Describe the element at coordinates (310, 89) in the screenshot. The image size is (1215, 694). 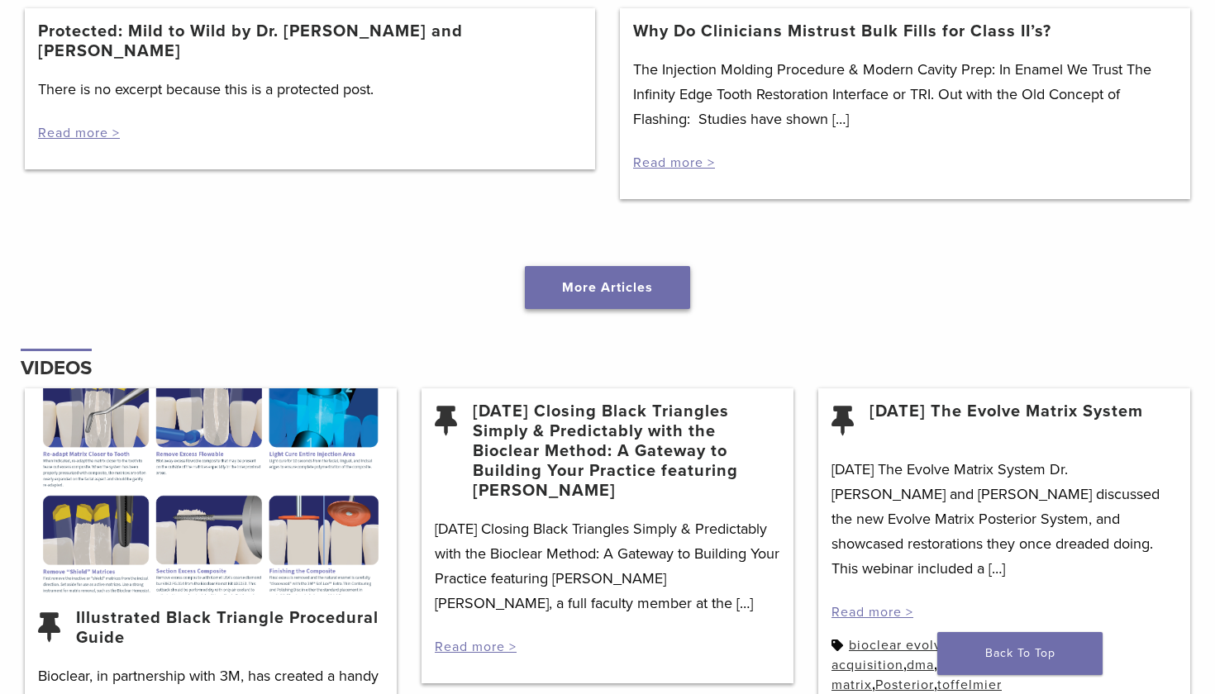
I see `p: There is no excerpt because this is a protected post.` at that location.